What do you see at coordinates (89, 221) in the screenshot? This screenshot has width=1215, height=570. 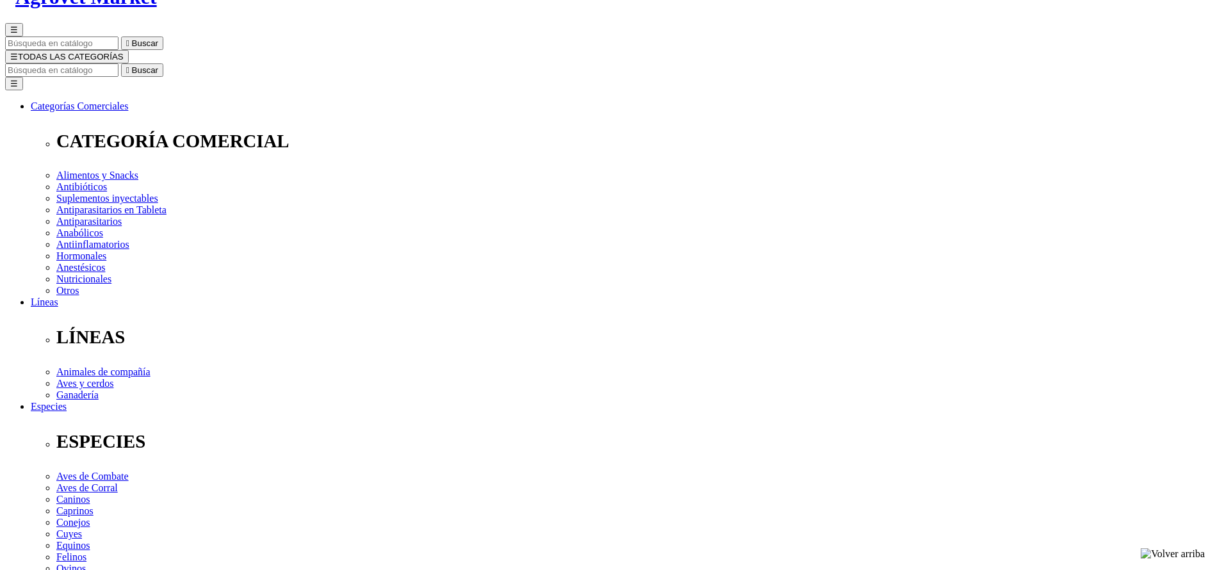 I see `a: Antiparasitarios` at bounding box center [89, 221].